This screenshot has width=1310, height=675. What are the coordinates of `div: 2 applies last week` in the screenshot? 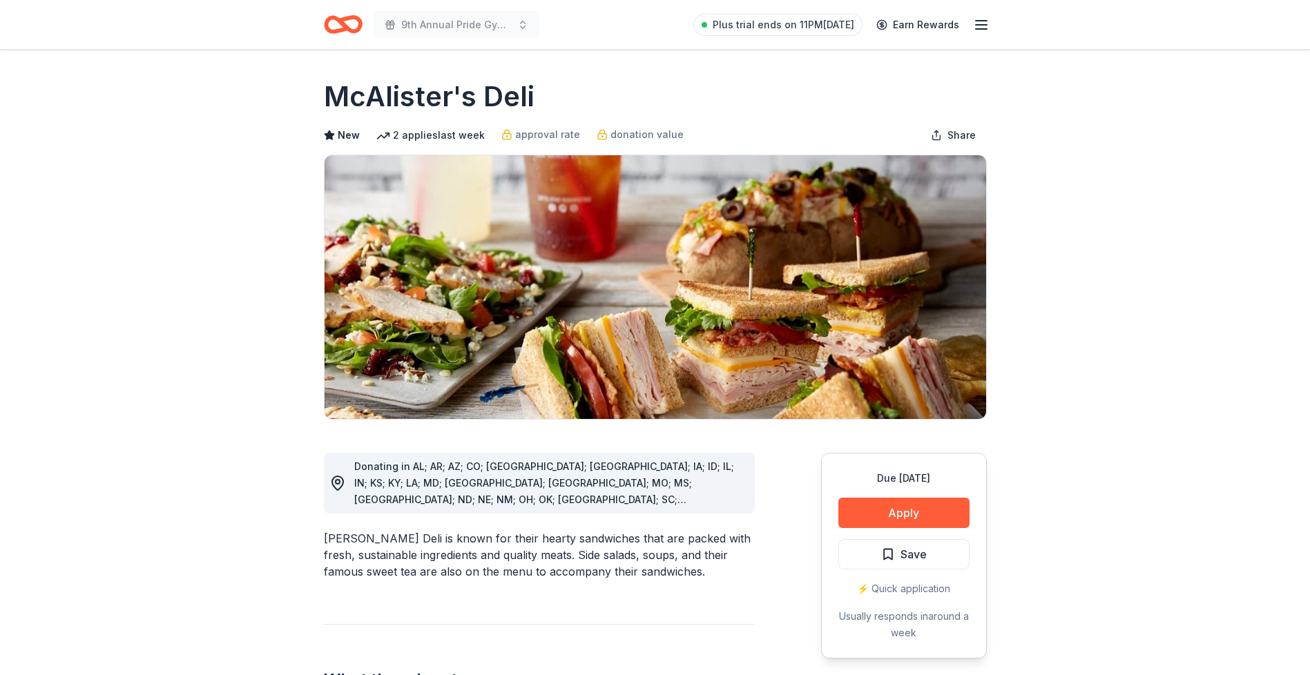 It's located at (430, 135).